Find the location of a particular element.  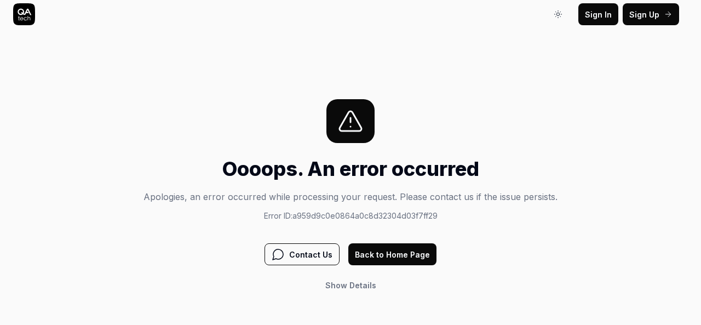

p: Error ID: a959d9c0e0864a0c8d32304d03f7ff29 is located at coordinates (351, 215).